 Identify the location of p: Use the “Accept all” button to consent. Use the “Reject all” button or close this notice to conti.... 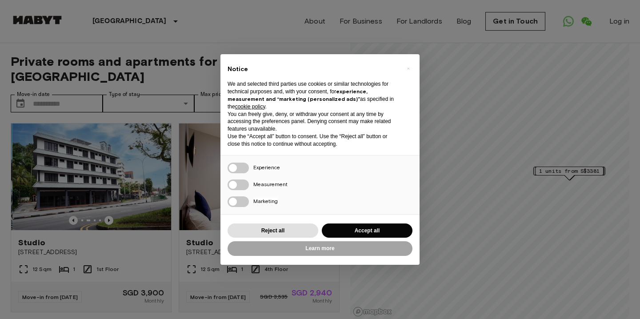
(313, 140).